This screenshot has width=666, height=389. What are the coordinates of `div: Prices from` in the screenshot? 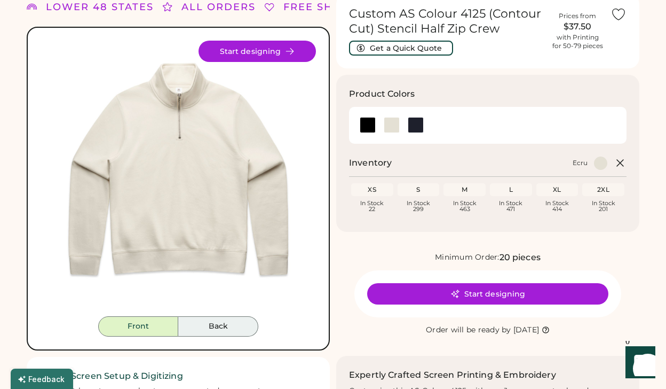 It's located at (577, 16).